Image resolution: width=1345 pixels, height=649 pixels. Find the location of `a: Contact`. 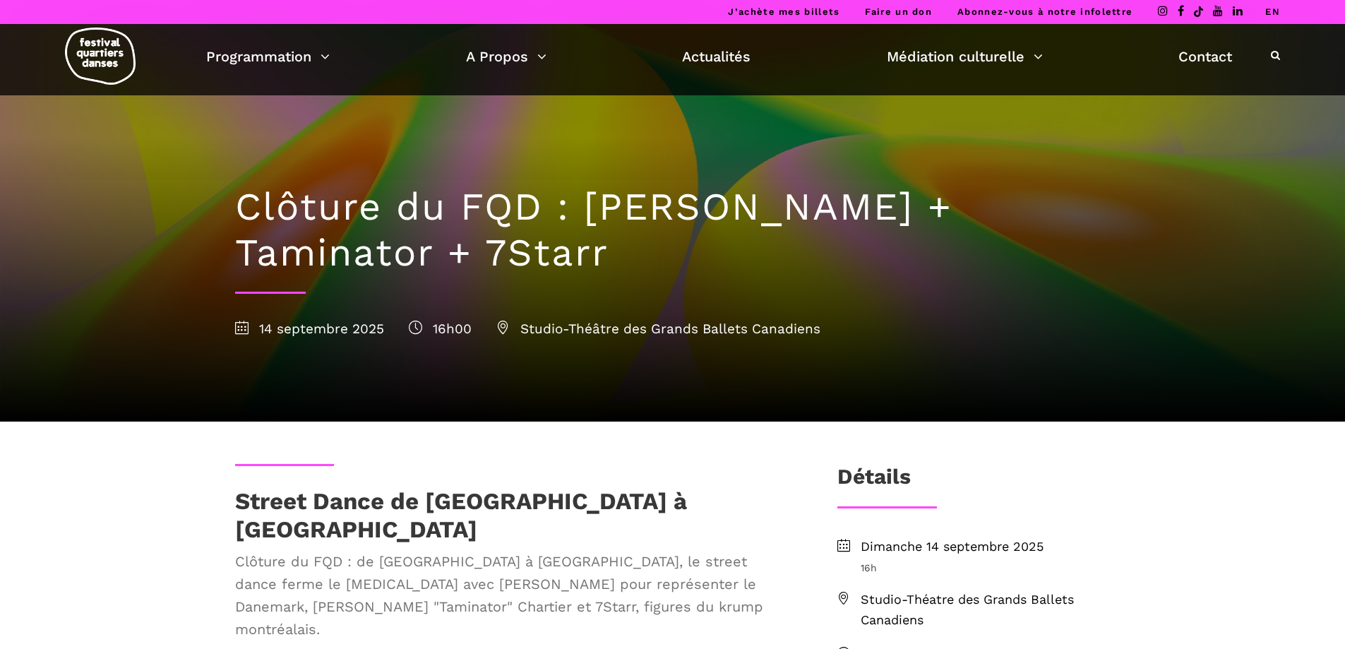

a: Contact is located at coordinates (1205, 56).